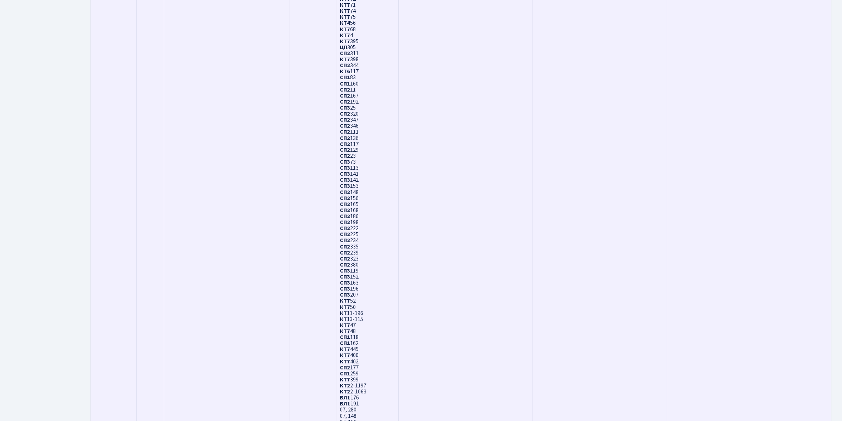 This screenshot has height=421, width=842. I want to click on b: КТ4, so click(345, 23).